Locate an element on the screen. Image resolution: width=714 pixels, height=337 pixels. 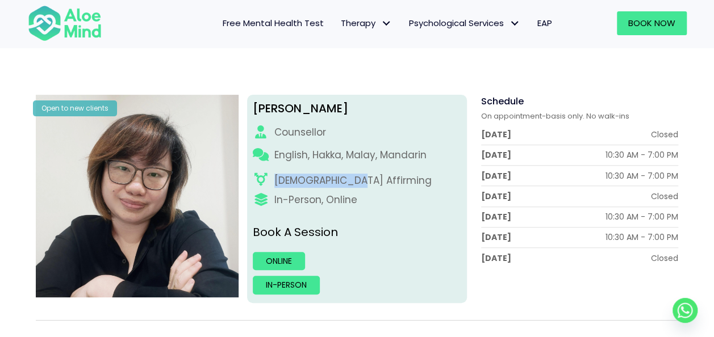
a: In-person is located at coordinates (286, 285).